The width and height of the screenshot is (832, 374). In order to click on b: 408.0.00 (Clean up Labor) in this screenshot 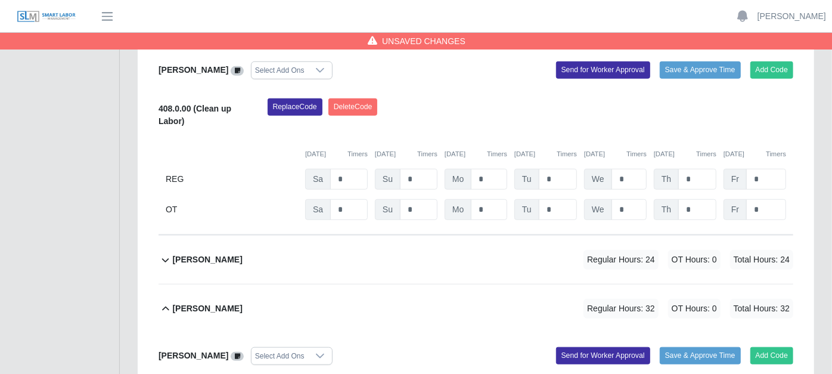, I will do `click(195, 114)`.